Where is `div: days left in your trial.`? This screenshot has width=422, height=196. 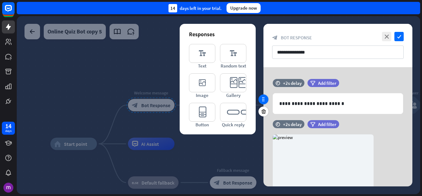
div: days left in your trial. is located at coordinates (195, 8).